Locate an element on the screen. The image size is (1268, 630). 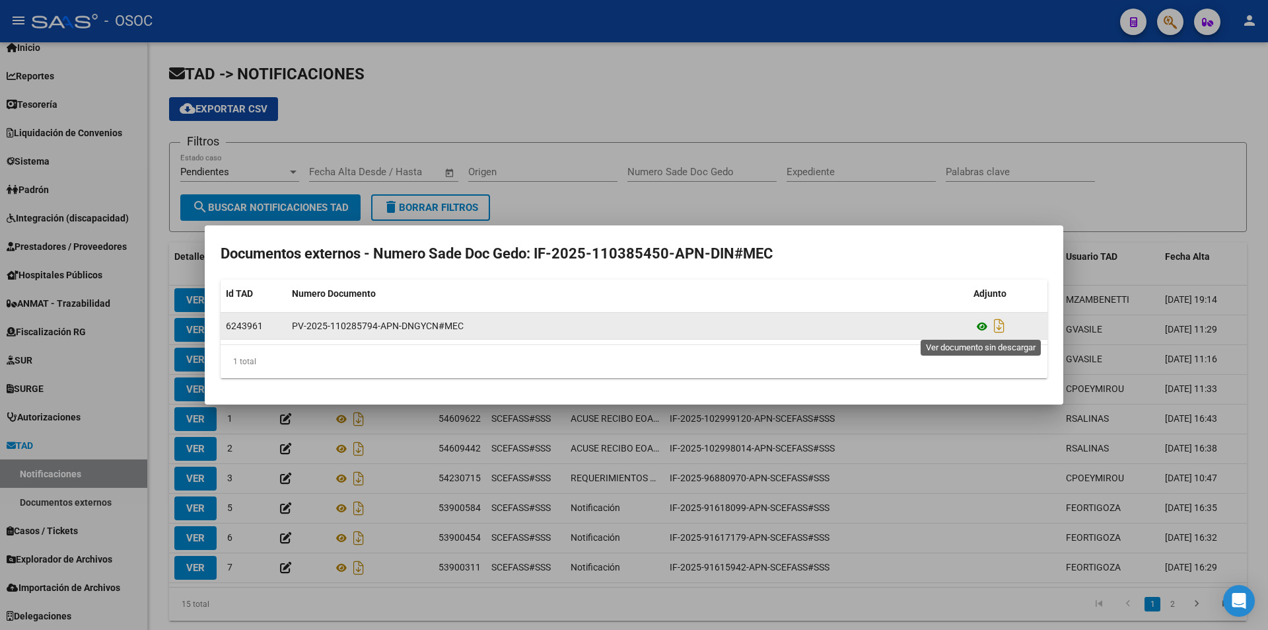
h2: Documentos externos - Numero Sade Doc Gedo: IF-2025-110385450-APN-DIN#MEC is located at coordinates (634, 254).